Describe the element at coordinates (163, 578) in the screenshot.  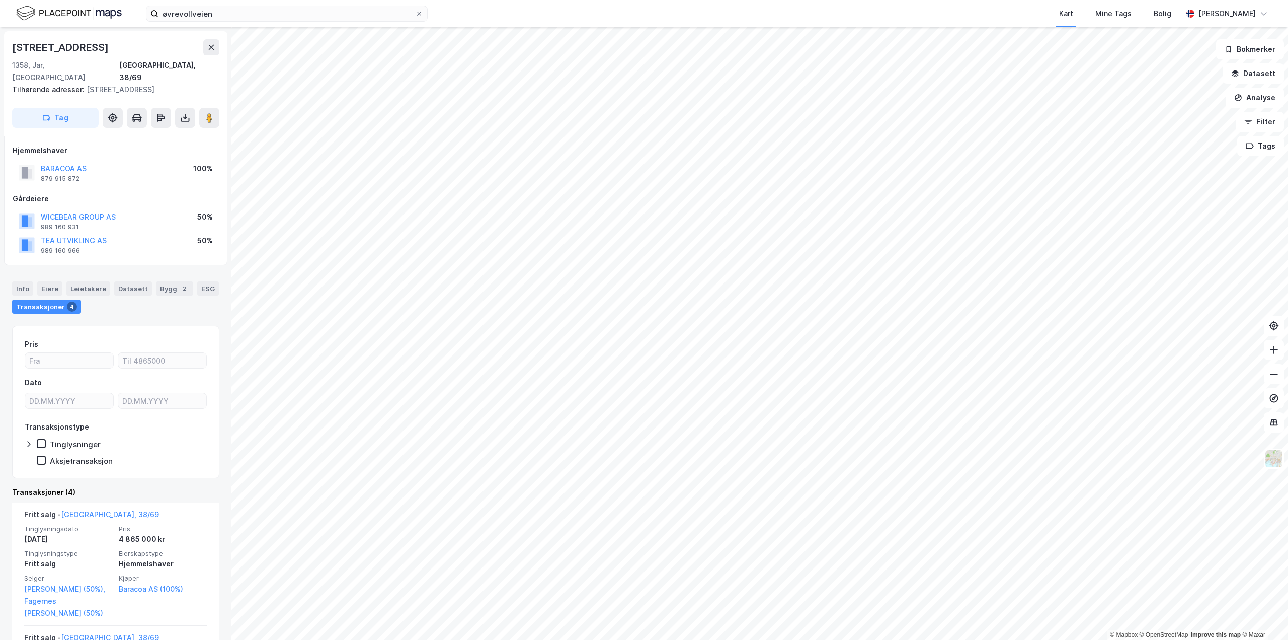
I see `span: Kjøper` at that location.